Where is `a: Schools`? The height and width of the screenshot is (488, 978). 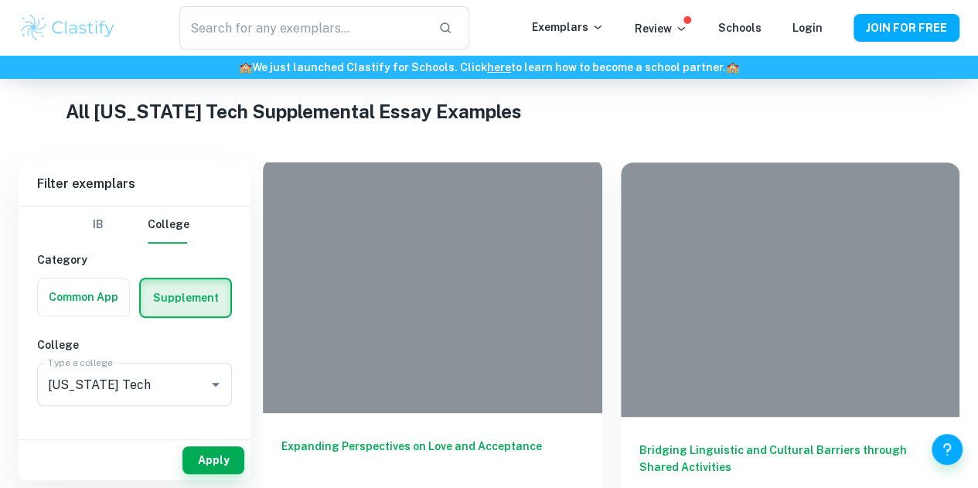 a: Schools is located at coordinates (740, 28).